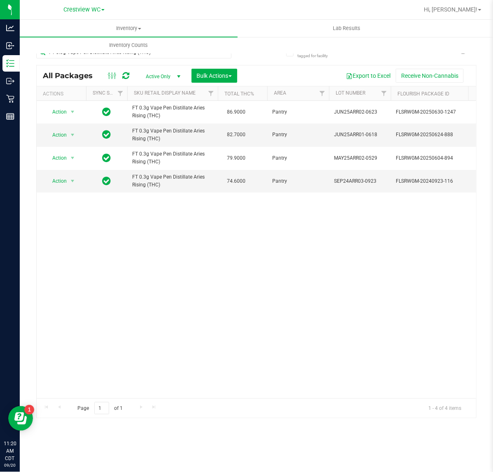 The height and width of the screenshot is (472, 493). Describe the element at coordinates (10, 63) in the screenshot. I see `inline-svg: Inventory` at that location.